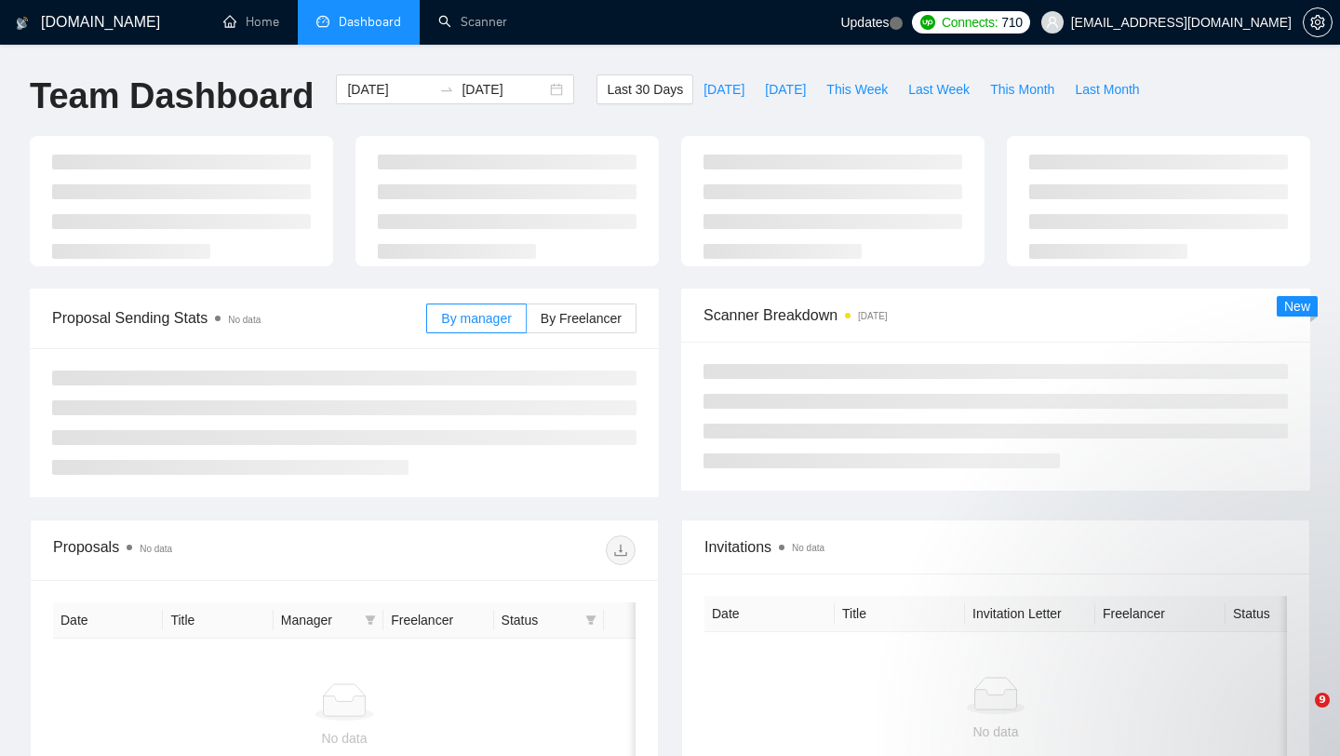 The height and width of the screenshot is (756, 1340). Describe the element at coordinates (447, 89) in the screenshot. I see `span: to` at that location.